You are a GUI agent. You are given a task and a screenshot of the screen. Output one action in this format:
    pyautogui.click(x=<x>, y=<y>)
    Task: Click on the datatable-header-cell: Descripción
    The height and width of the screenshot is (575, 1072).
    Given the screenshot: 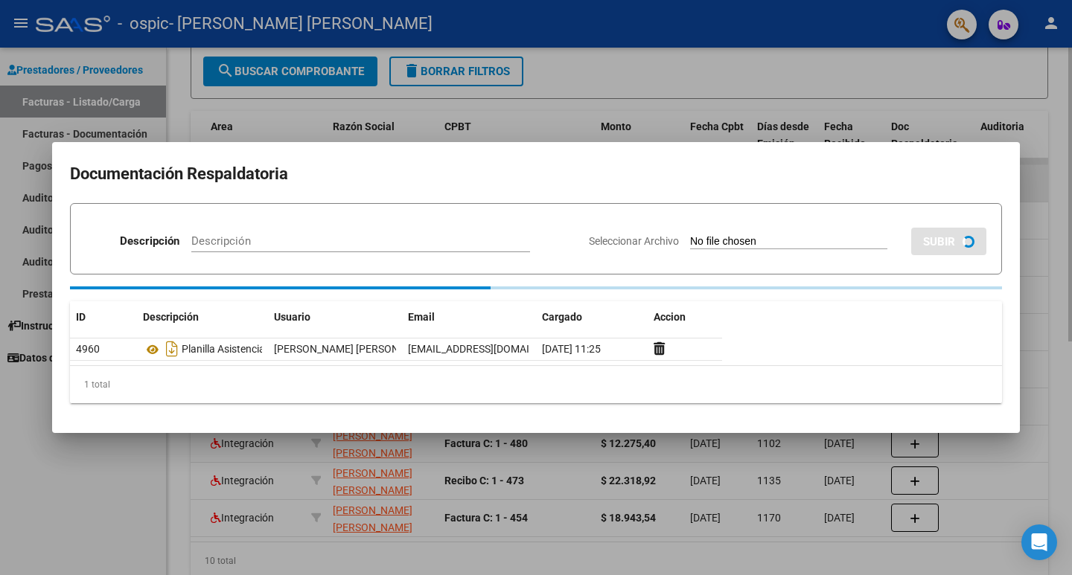 What is the action you would take?
    pyautogui.click(x=202, y=317)
    